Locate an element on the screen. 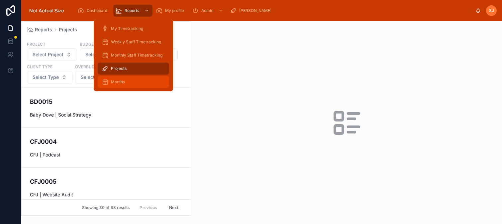 This screenshot has width=502, height=224. img: App logo is located at coordinates (47, 11).